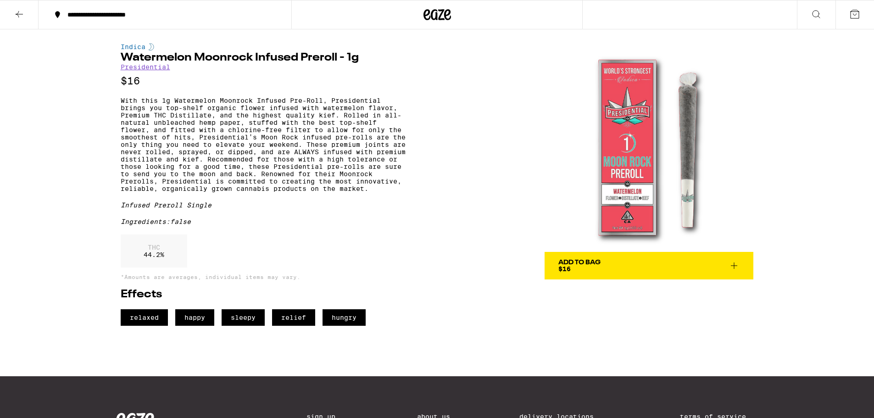 This screenshot has height=418, width=874. I want to click on p: THC, so click(154, 247).